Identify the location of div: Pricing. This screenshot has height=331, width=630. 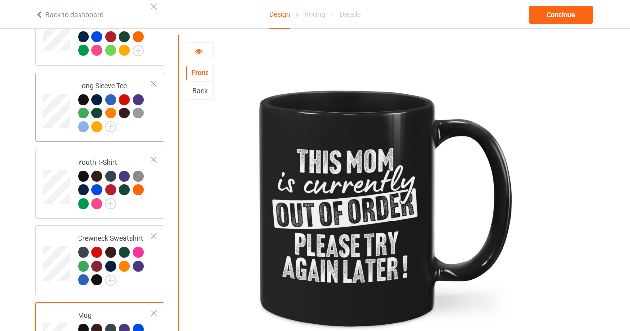
(315, 14).